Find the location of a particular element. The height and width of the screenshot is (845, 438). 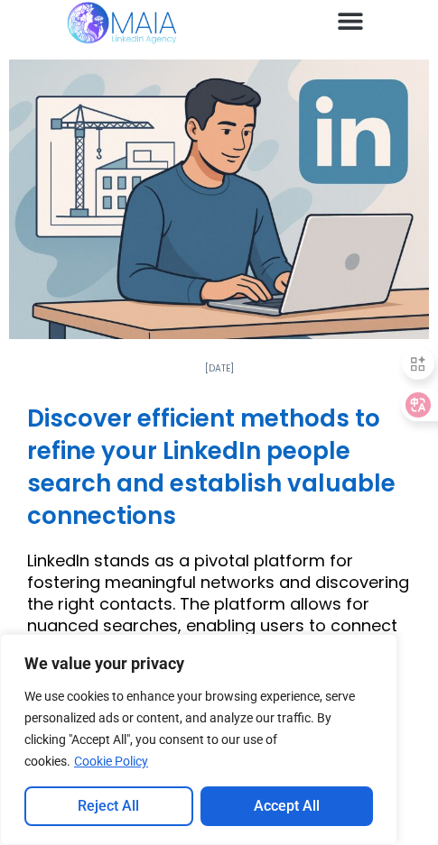

a: Cookie Policy is located at coordinates (111, 761).